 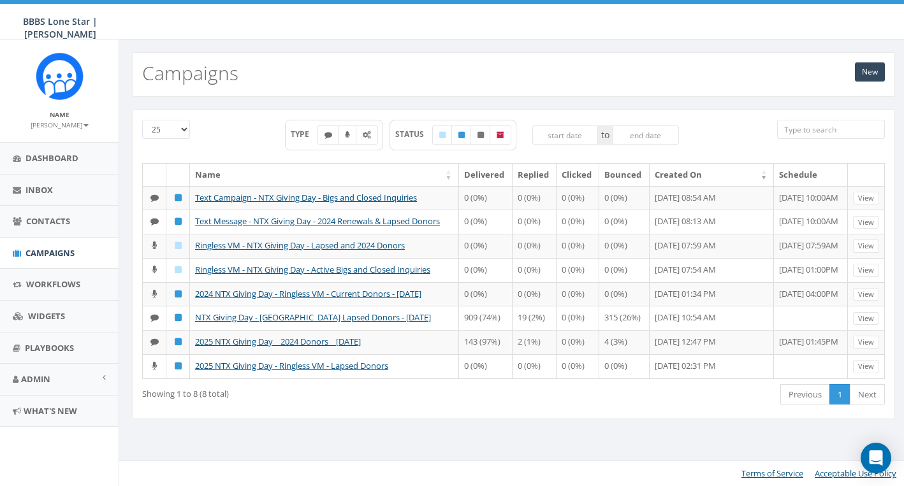 What do you see at coordinates (50, 253) in the screenshot?
I see `span: Campaigns` at bounding box center [50, 253].